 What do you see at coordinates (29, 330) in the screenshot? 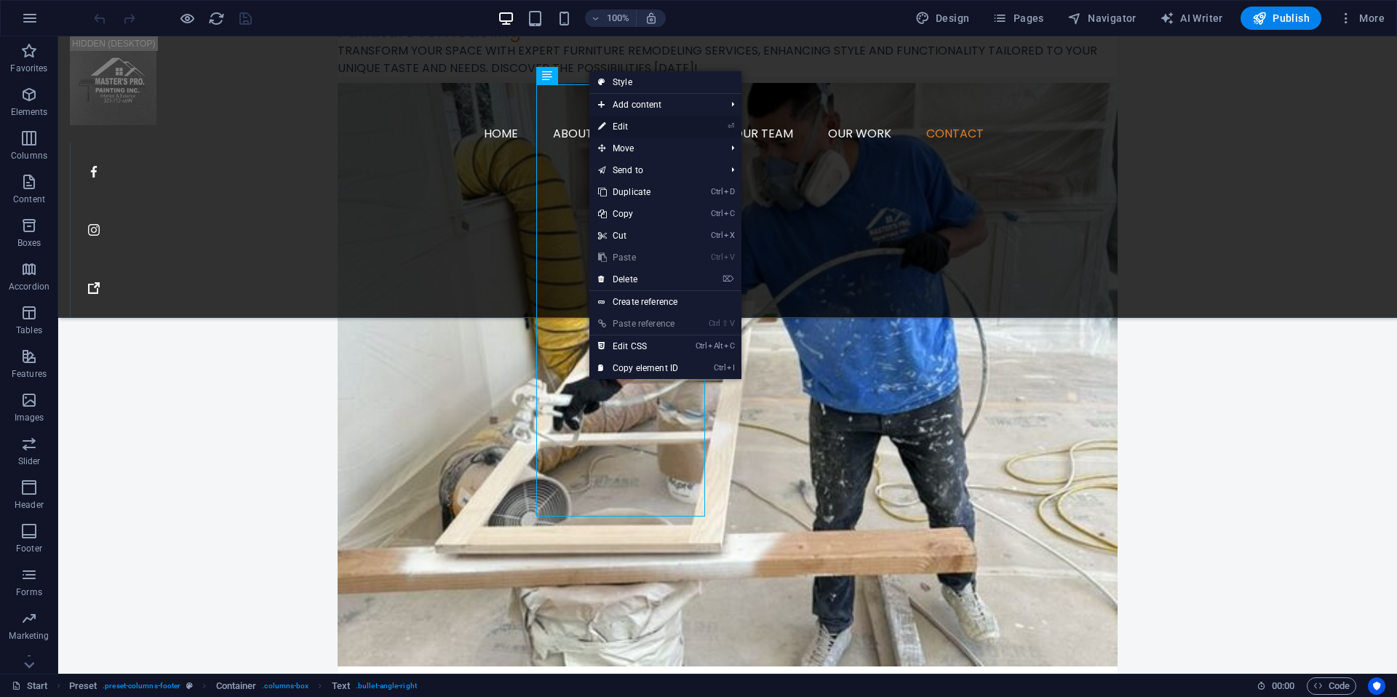
I see `p: Tables` at bounding box center [29, 330].